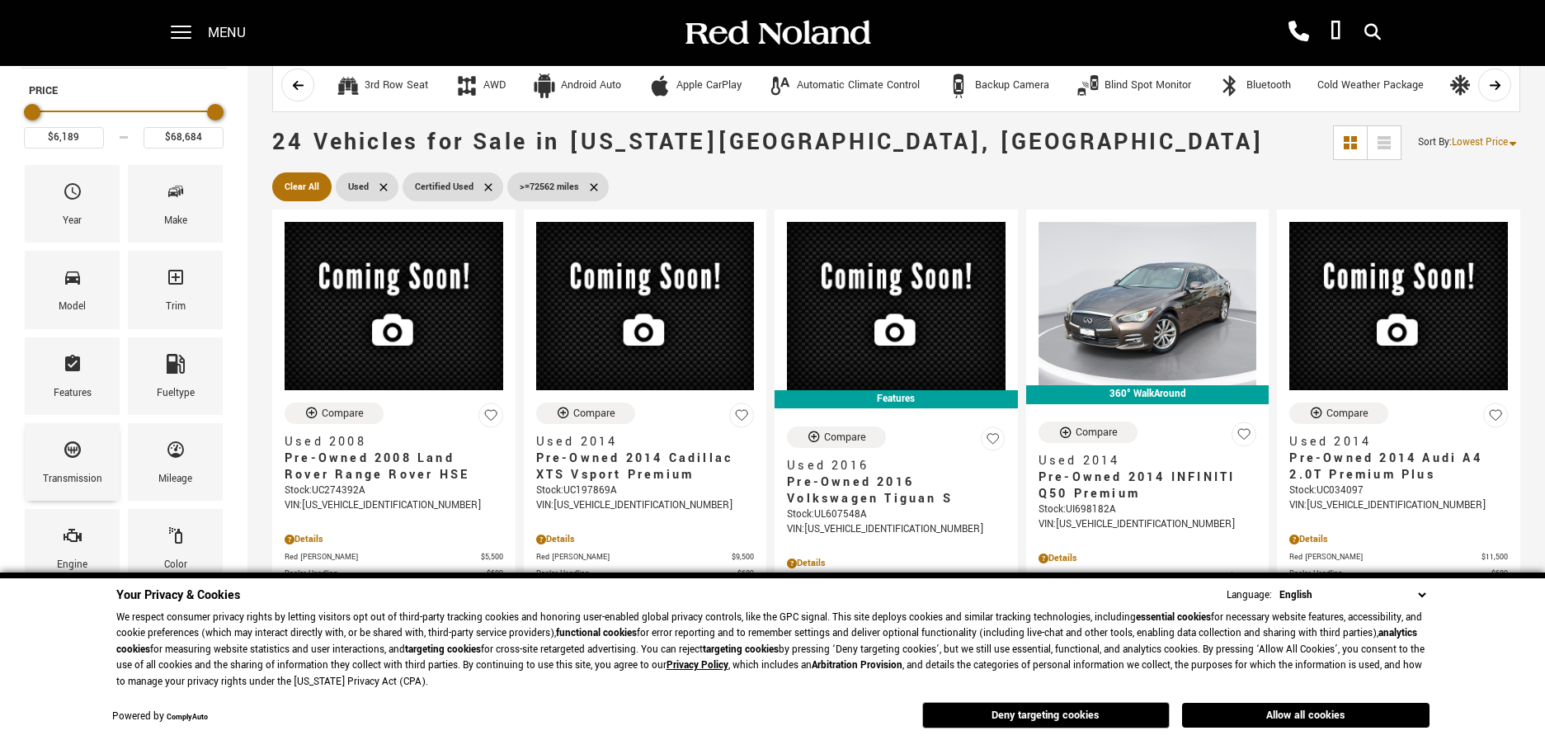  I want to click on div: Color, so click(176, 565).